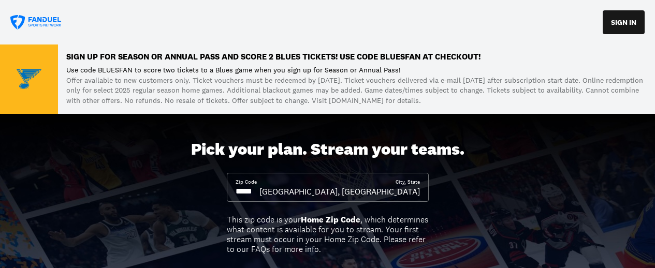  What do you see at coordinates (356, 57) in the screenshot?
I see `p: Sign up for Season or Annual Pass and score 2 Blues TICKETS! Use code BLUESFAN at checkout!` at bounding box center [356, 57].